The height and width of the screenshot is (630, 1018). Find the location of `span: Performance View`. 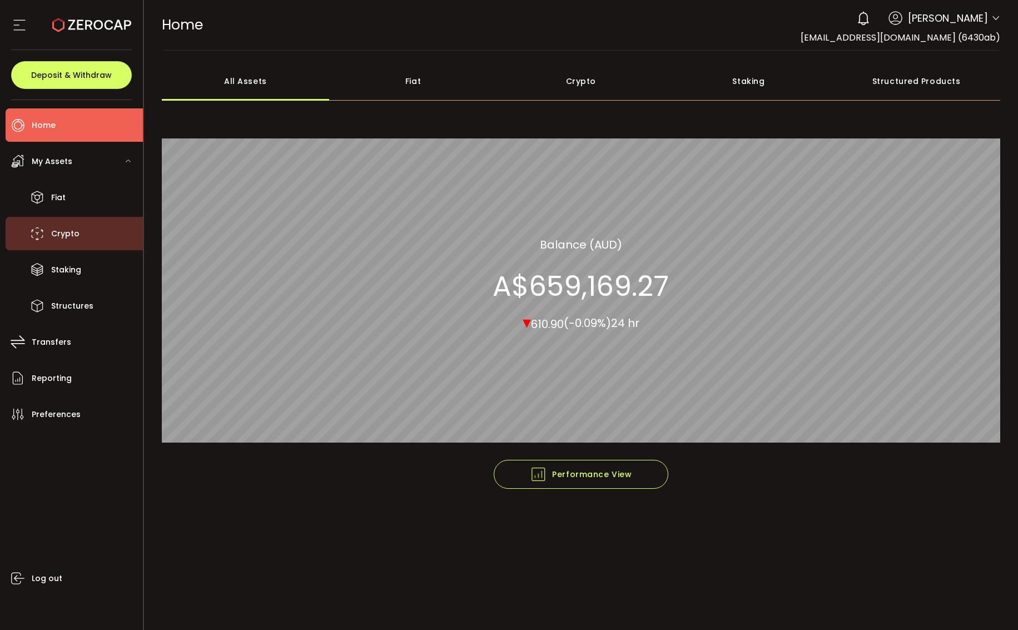

span: Performance View is located at coordinates (580, 474).